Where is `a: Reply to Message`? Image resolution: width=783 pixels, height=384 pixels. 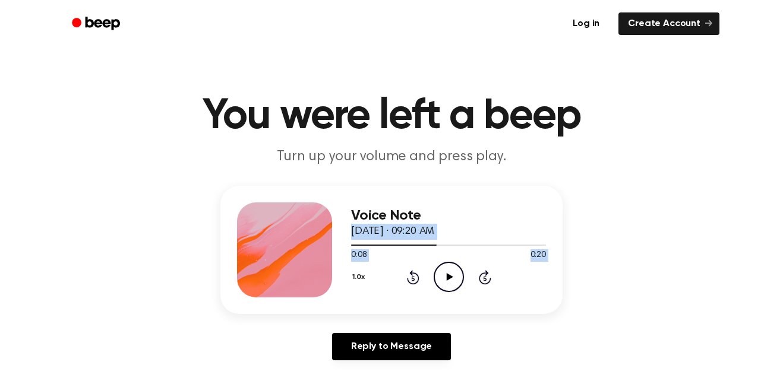 a: Reply to Message is located at coordinates (392, 347).